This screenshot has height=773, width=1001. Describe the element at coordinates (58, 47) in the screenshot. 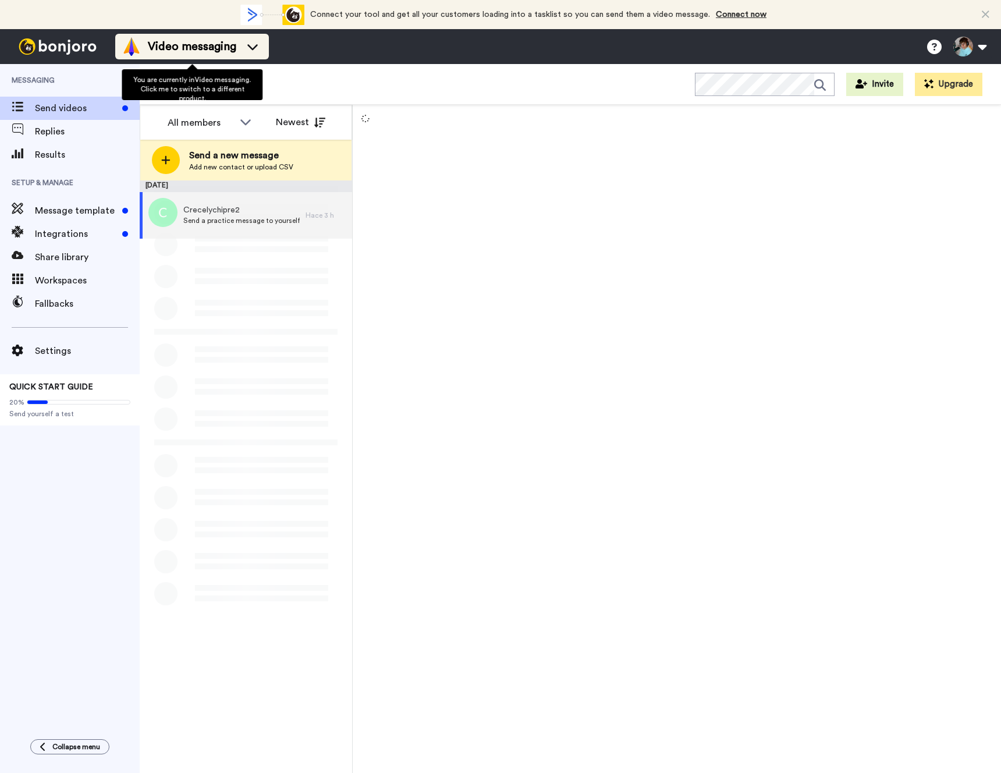

I see `img: bj-logo-header-white.svg` at that location.